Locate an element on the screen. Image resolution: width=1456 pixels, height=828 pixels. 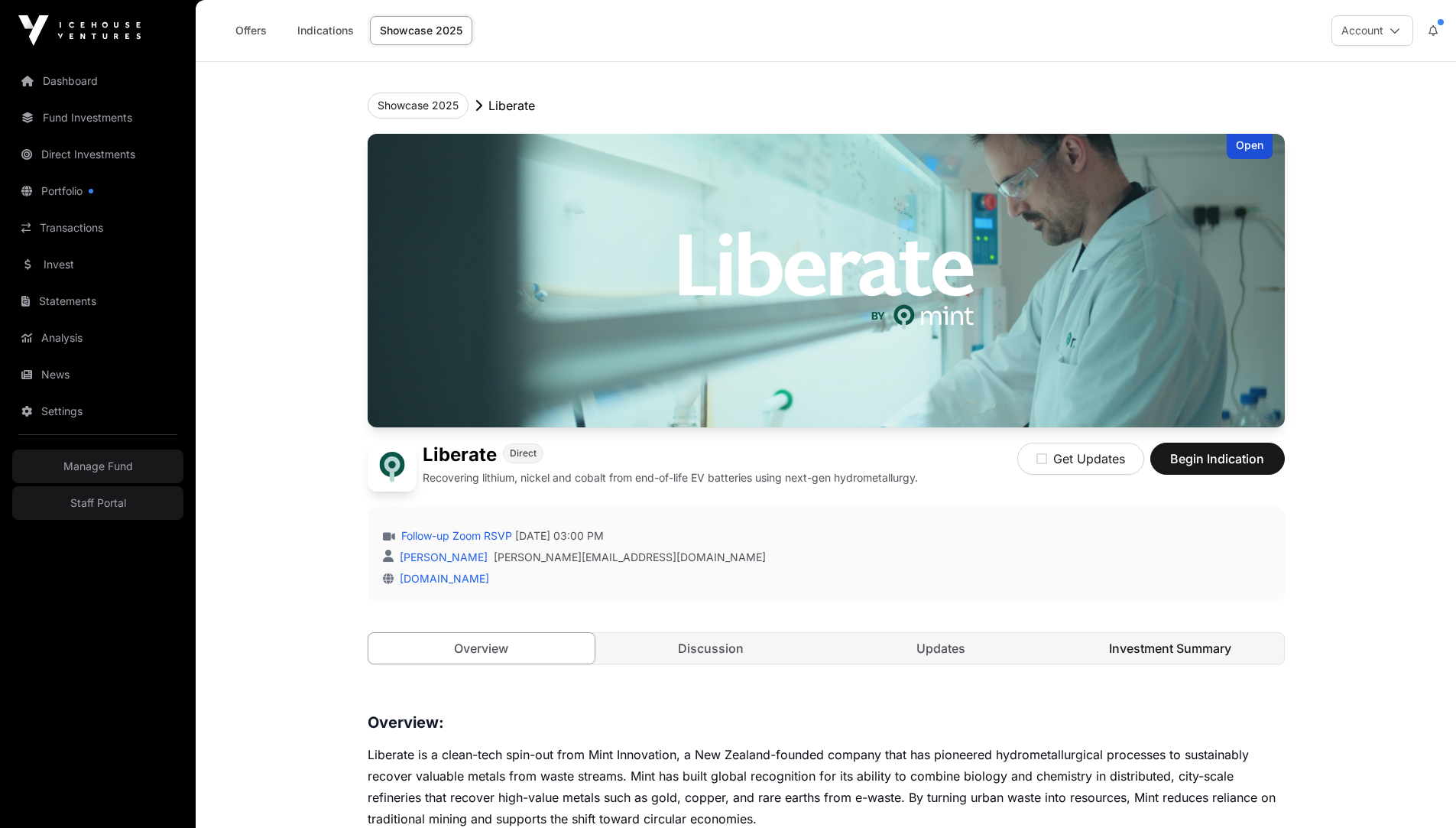
button: Begin Indication is located at coordinates (1218, 458).